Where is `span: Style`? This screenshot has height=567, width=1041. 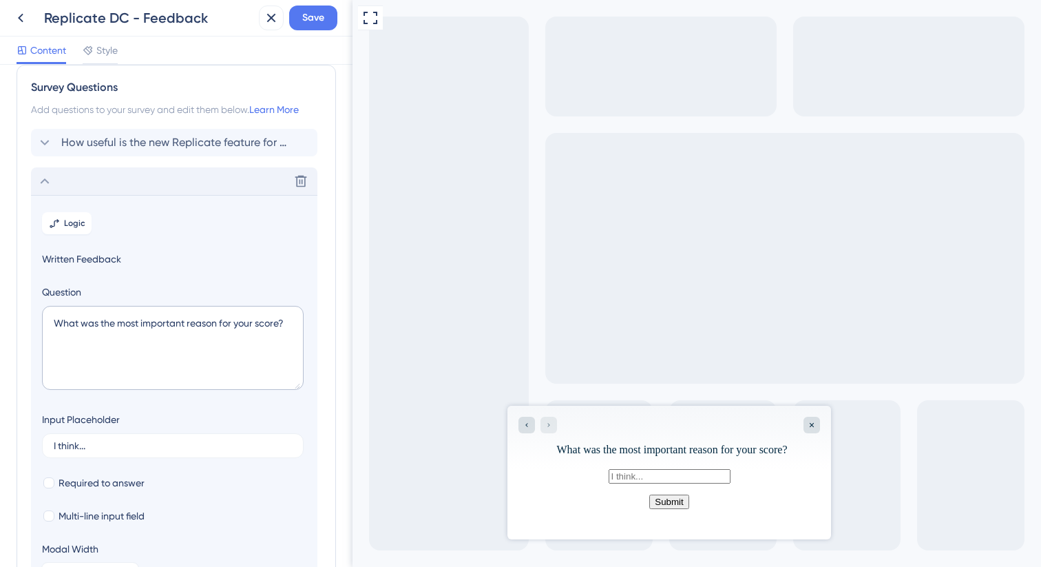 span: Style is located at coordinates (107, 50).